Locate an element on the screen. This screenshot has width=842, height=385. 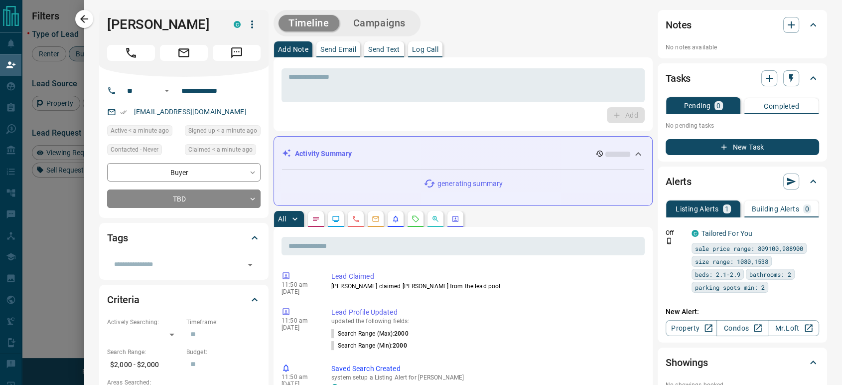
svg: Lead Browsing Activity is located at coordinates (336, 219).